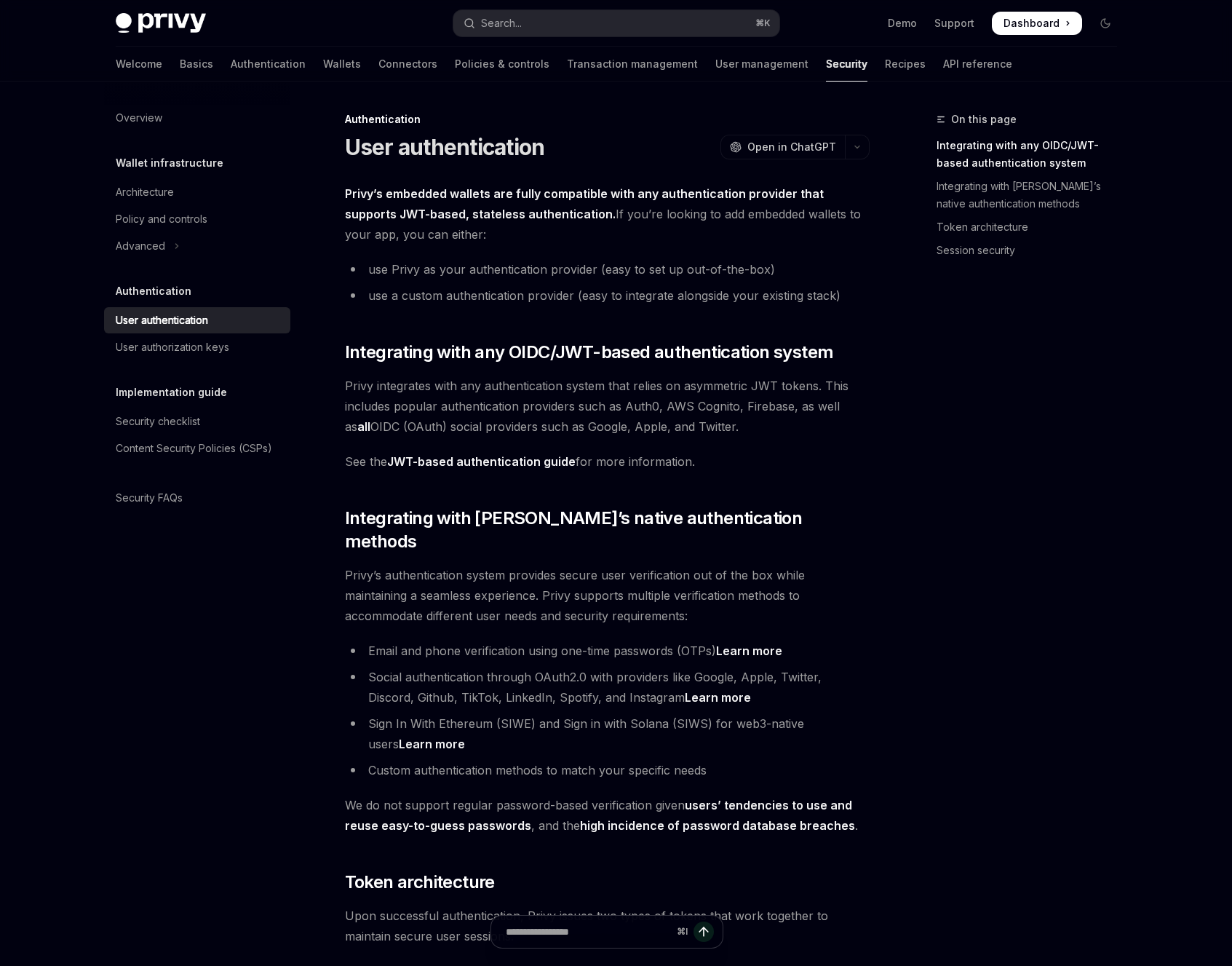 This screenshot has width=1232, height=966. Describe the element at coordinates (1031, 24) in the screenshot. I see `span: Dashboard` at that location.